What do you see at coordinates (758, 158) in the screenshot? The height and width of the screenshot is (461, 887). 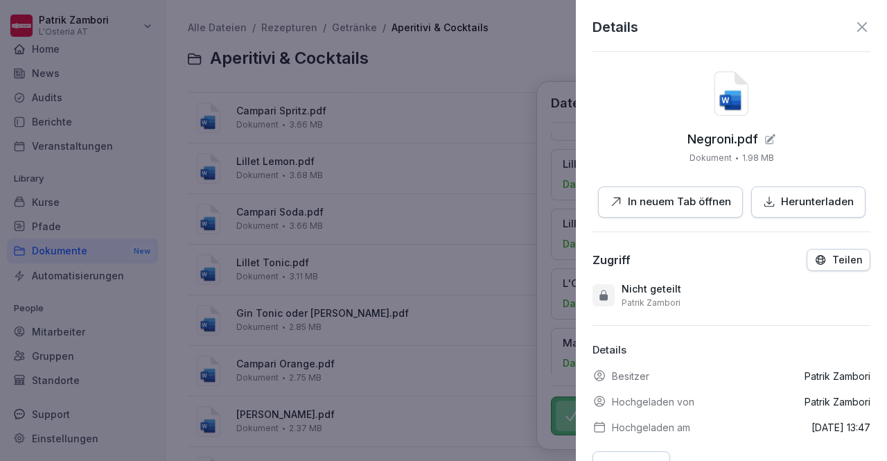 I see `p: 1.98 MB` at bounding box center [758, 158].